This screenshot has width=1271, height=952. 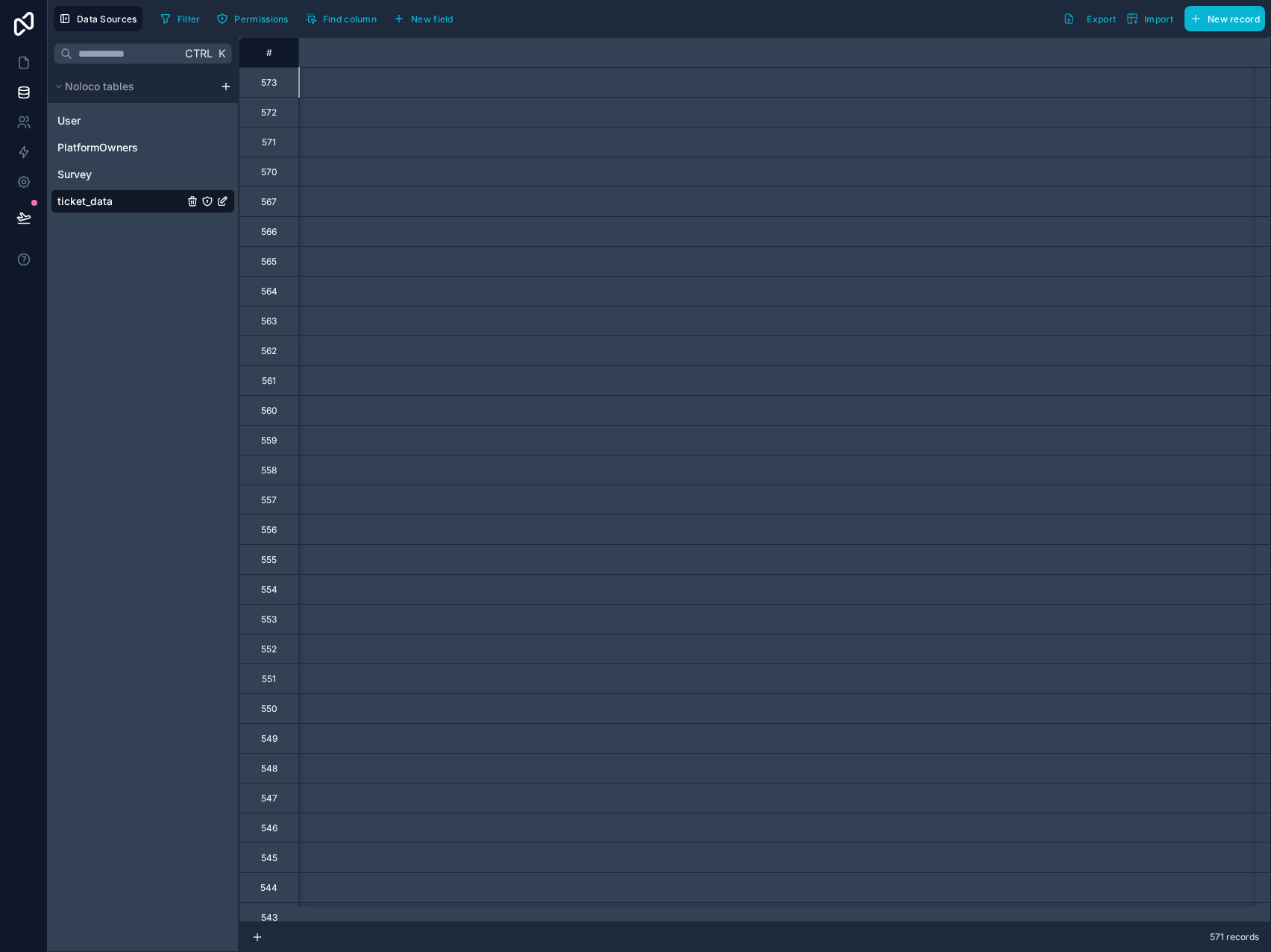 I want to click on div: 551, so click(x=269, y=679).